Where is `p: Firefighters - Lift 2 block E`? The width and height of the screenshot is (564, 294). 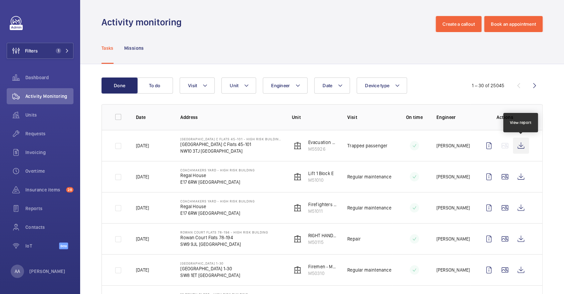
p: Firefighters - Lift 2 block E is located at coordinates (323, 204).